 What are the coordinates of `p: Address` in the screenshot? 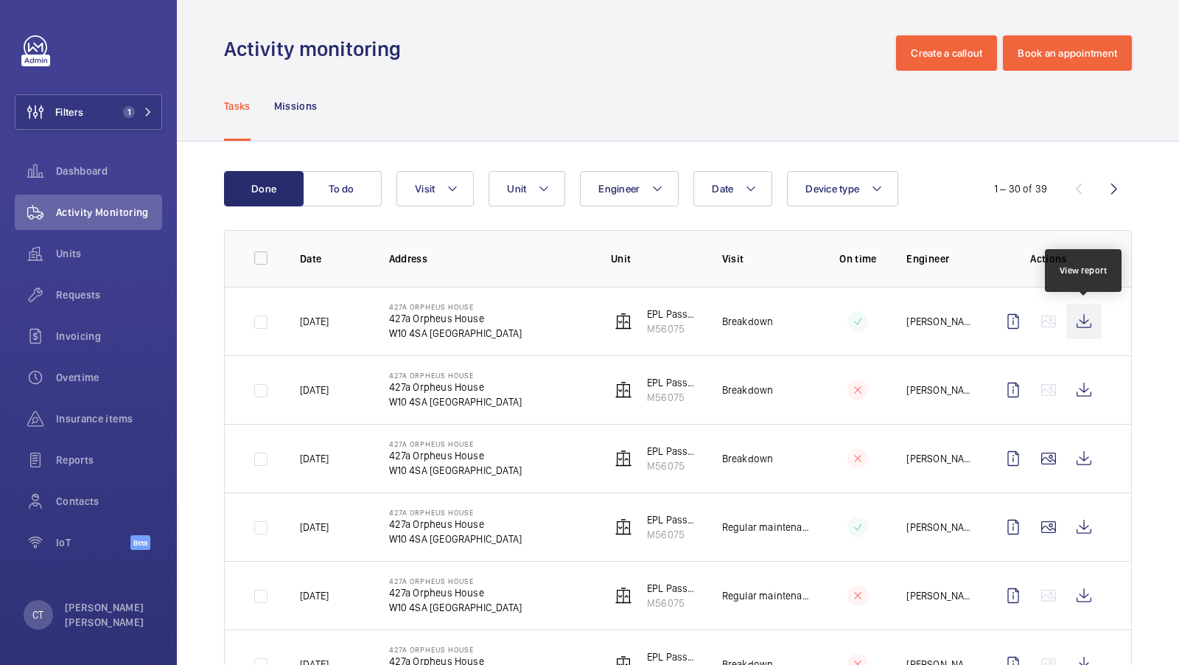 It's located at (488, 259).